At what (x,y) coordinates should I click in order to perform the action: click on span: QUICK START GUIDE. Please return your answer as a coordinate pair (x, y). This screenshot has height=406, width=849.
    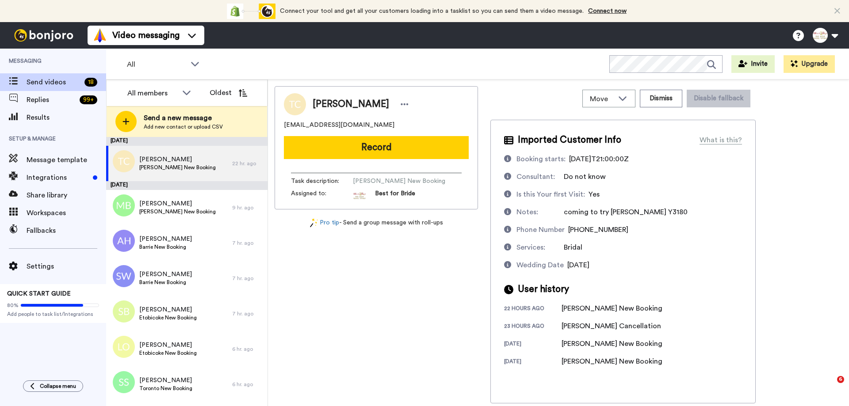
    Looking at the image, I should click on (39, 294).